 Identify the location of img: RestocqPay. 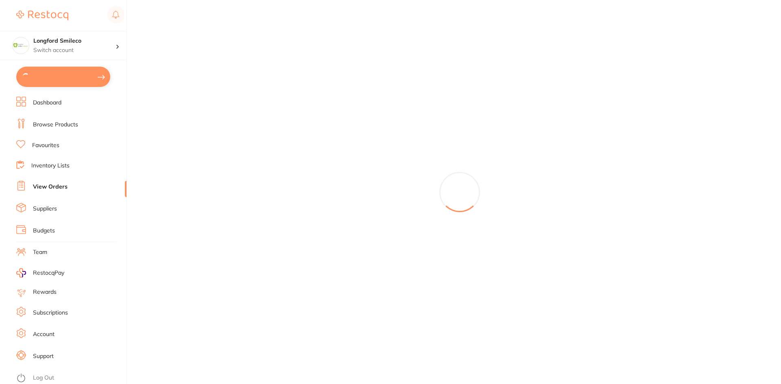
(21, 273).